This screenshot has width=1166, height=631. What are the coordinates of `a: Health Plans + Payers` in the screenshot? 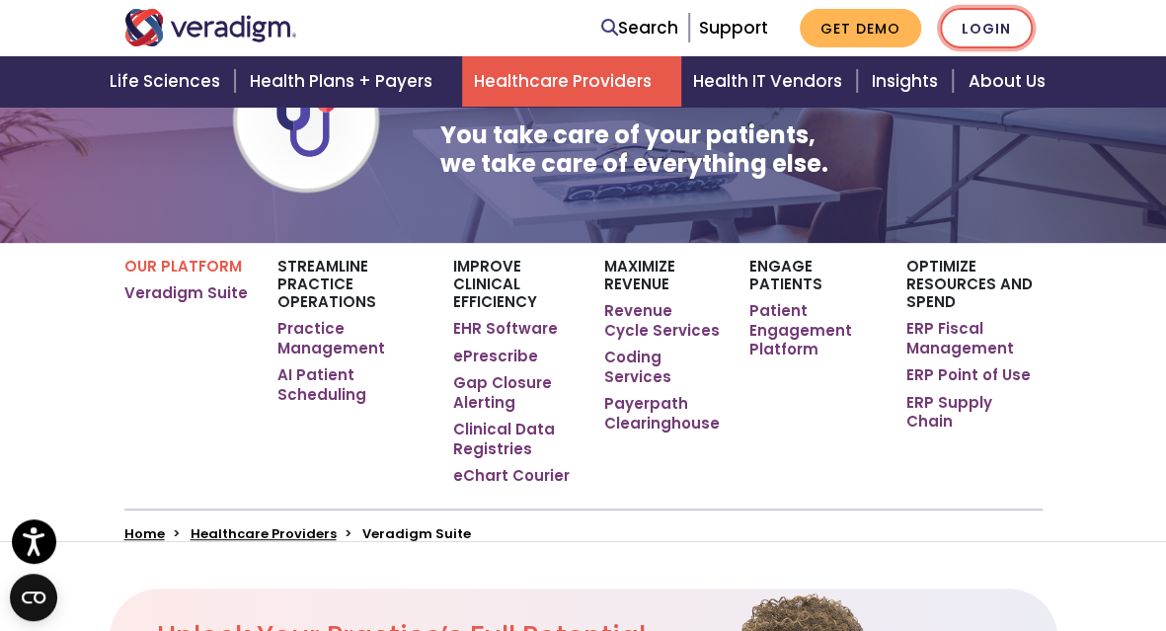 It's located at (350, 81).